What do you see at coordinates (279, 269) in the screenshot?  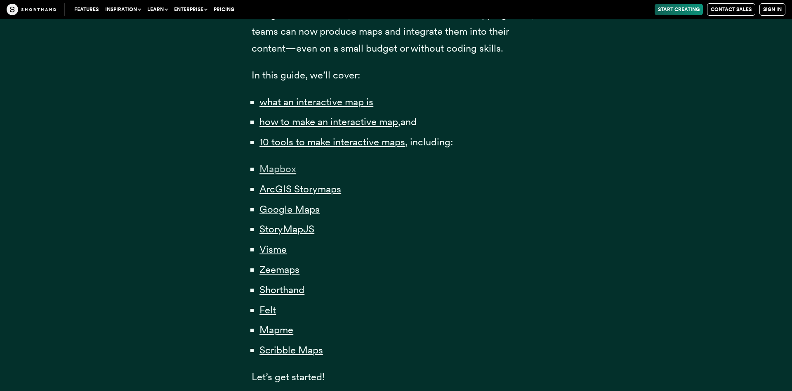 I see `span: Zeemaps` at bounding box center [279, 269].